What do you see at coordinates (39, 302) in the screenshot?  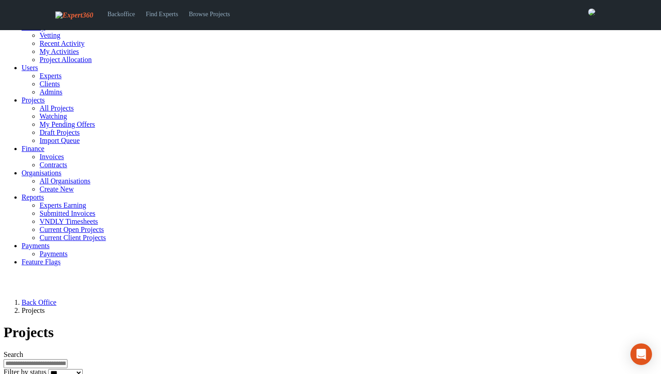 I see `a: Back Office` at bounding box center [39, 302].